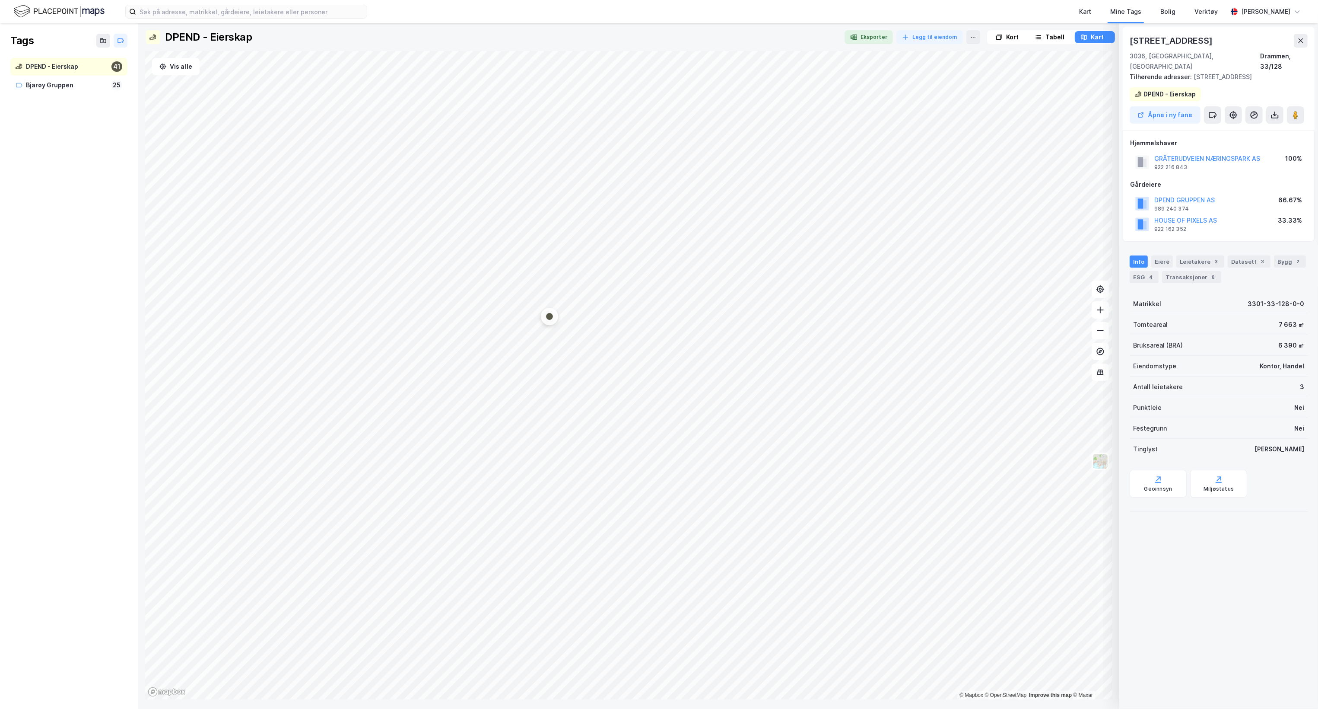 This screenshot has height=709, width=1318. What do you see at coordinates (1100, 461) in the screenshot?
I see `img: Z` at bounding box center [1100, 461].